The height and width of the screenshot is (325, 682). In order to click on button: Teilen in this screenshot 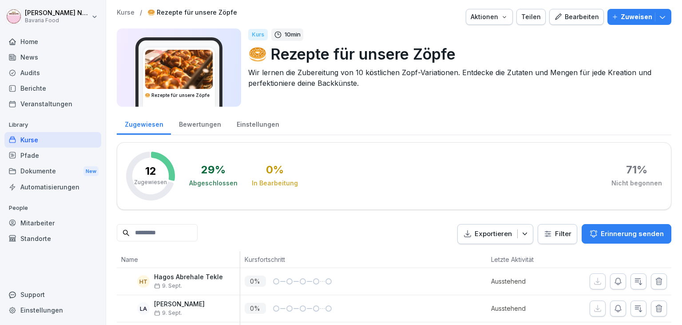, I will do `click(531, 17)`.